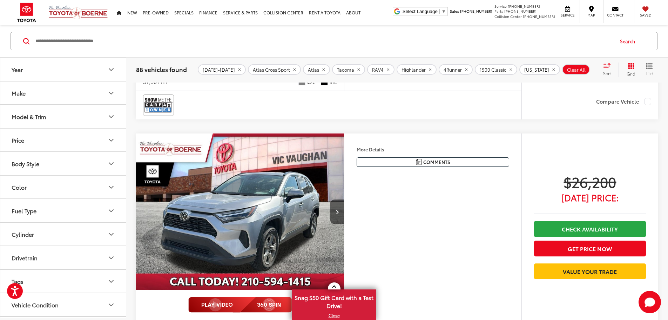 This screenshot has width=668, height=320. Describe the element at coordinates (63, 69) in the screenshot. I see `button: YearYear` at that location.